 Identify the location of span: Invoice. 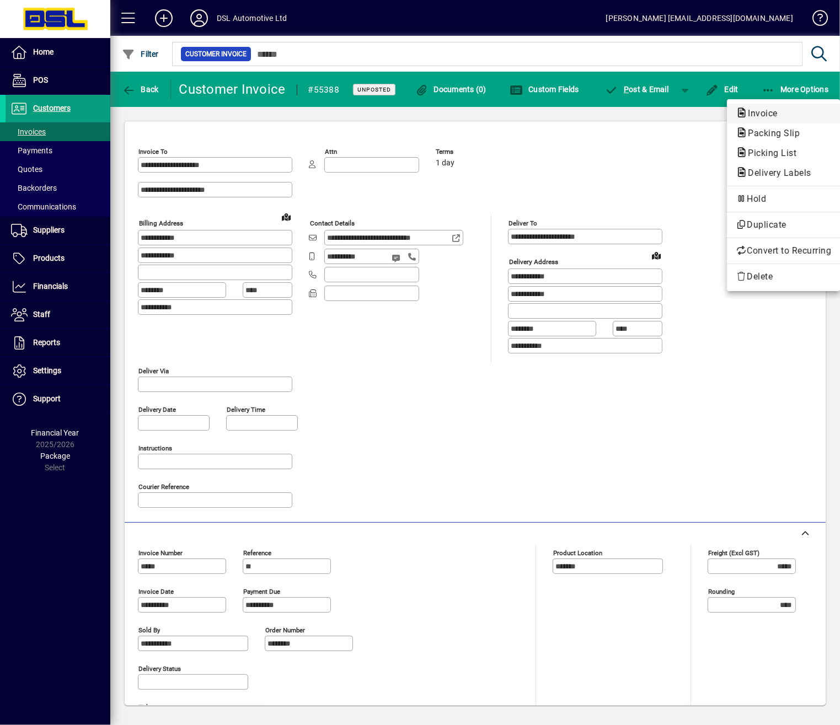
(759, 113).